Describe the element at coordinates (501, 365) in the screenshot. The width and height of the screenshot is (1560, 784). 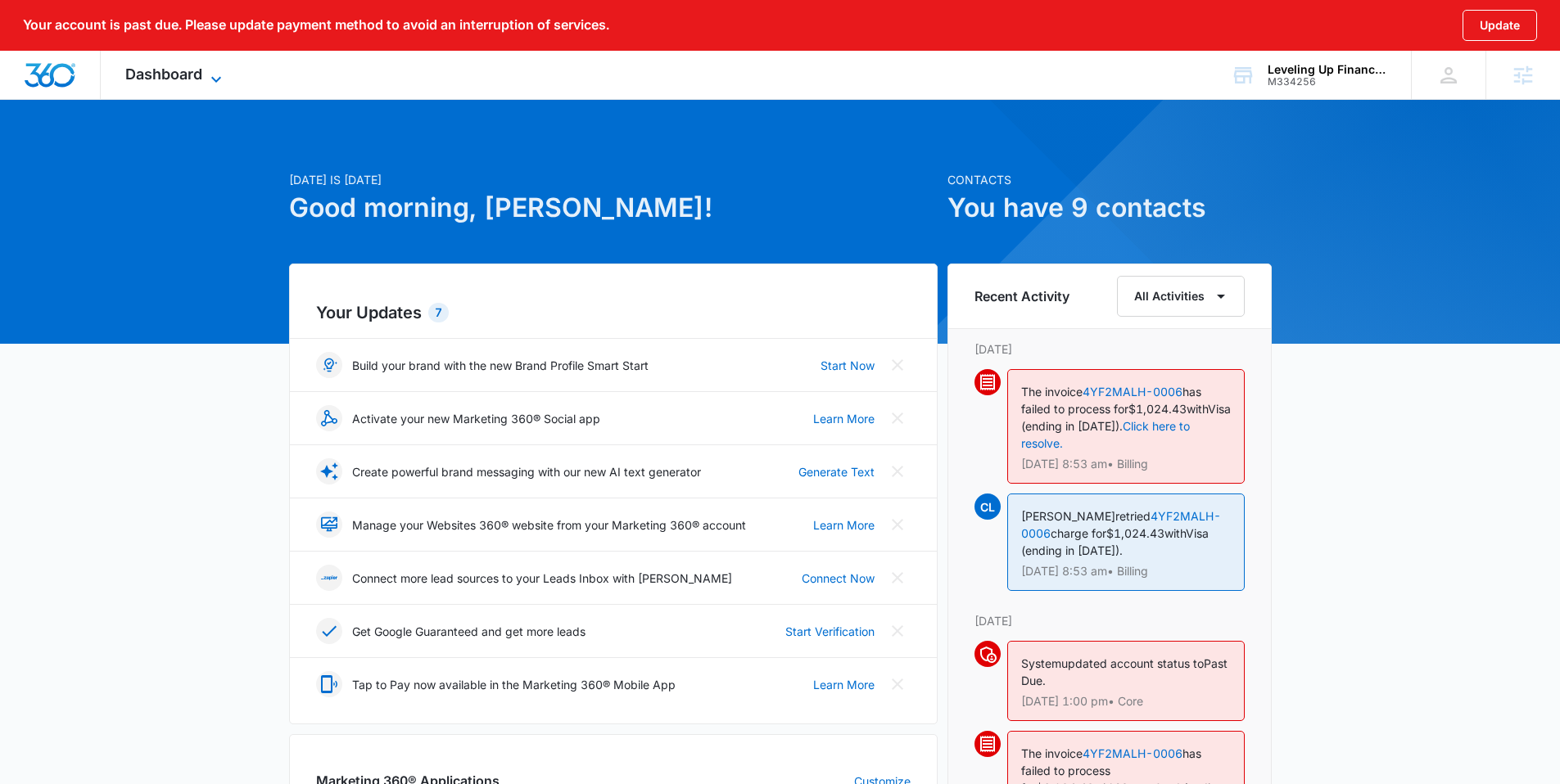
I see `p: Build your brand with the new Brand Profile Smart Start` at that location.